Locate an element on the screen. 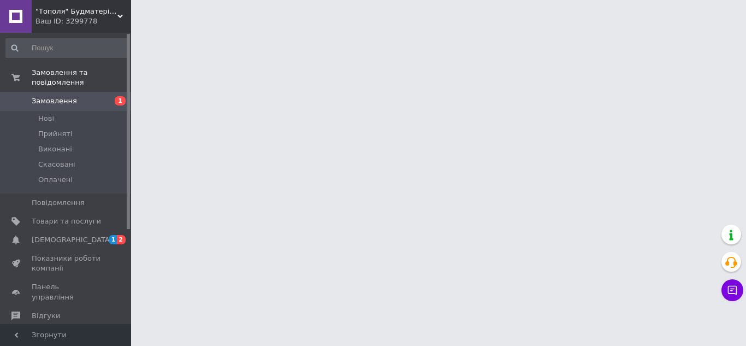  span: Виконані is located at coordinates (55, 149).